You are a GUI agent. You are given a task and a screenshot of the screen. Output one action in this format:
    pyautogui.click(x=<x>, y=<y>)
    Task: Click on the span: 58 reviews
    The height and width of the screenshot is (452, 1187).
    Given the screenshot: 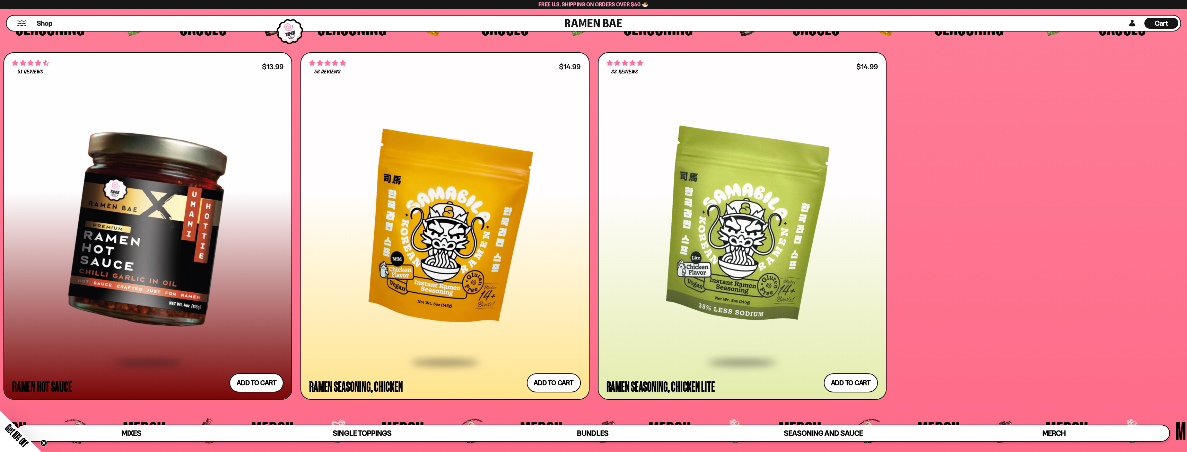 What is the action you would take?
    pyautogui.click(x=328, y=72)
    